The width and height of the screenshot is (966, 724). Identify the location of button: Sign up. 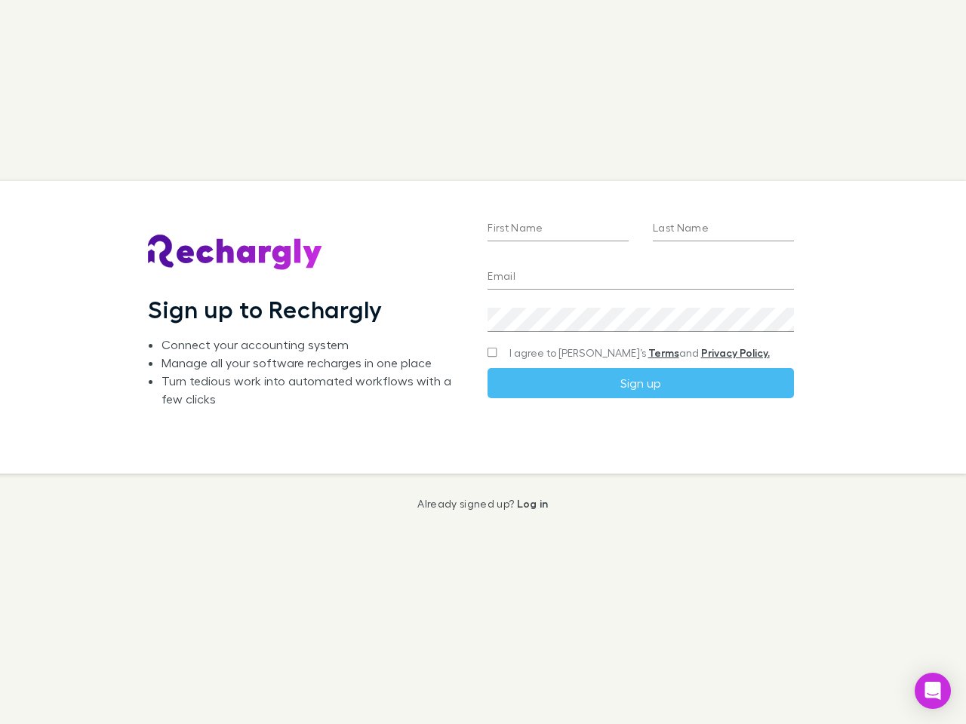
(640, 383).